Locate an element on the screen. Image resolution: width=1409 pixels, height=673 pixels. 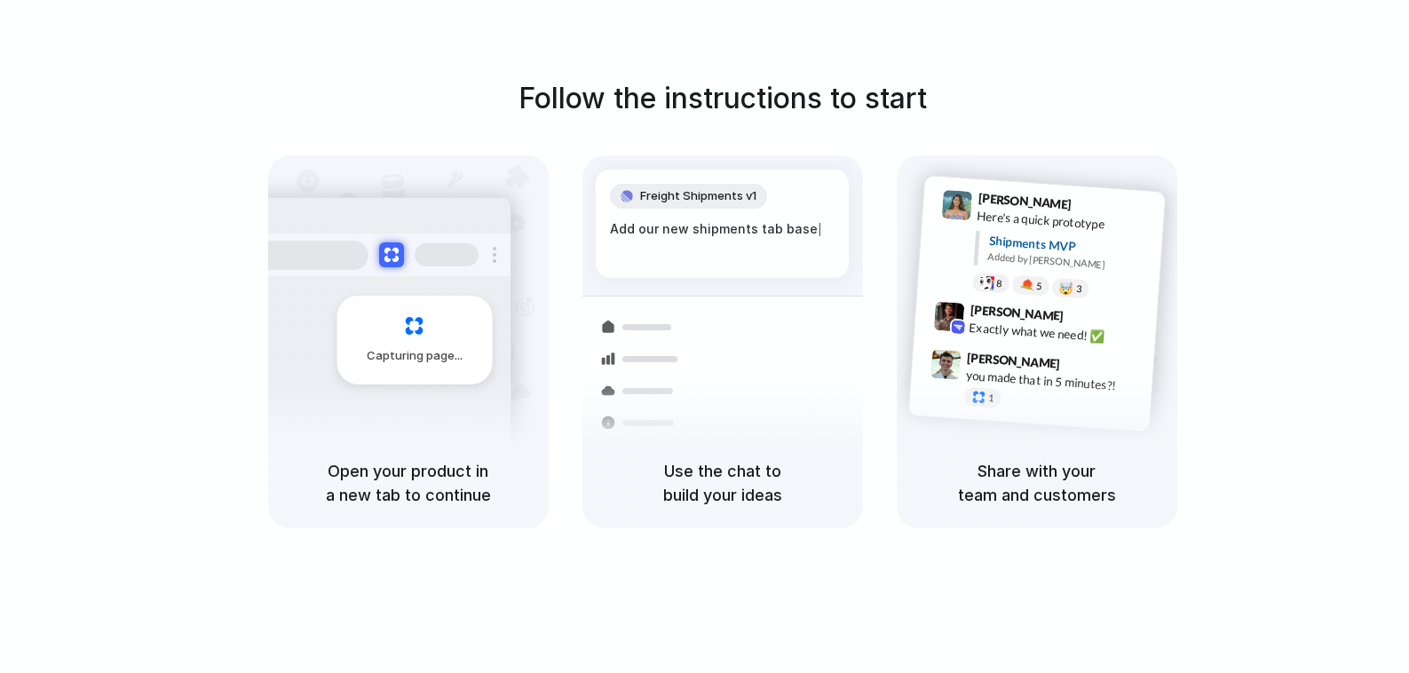
span: 5 is located at coordinates (1038, 286).